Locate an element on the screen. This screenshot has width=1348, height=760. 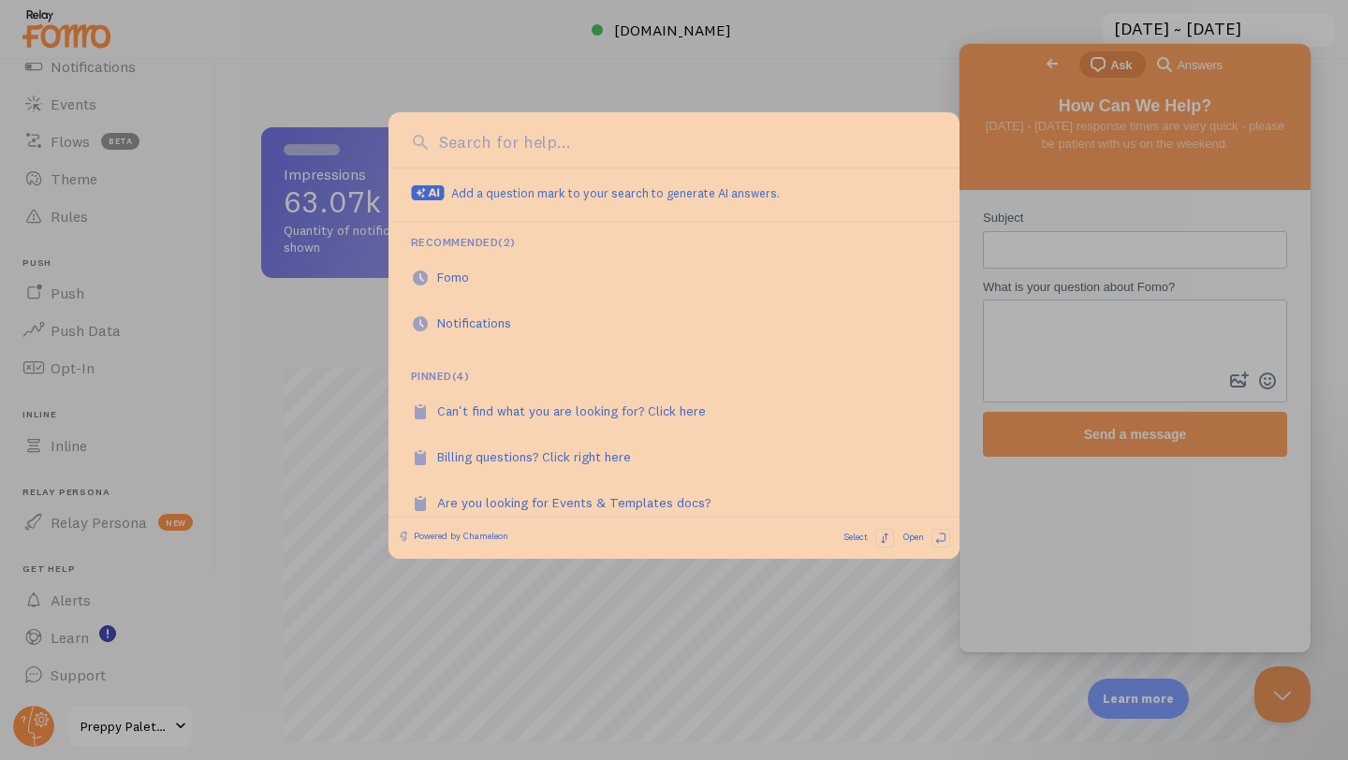
span: chat-square is located at coordinates (138, 21).